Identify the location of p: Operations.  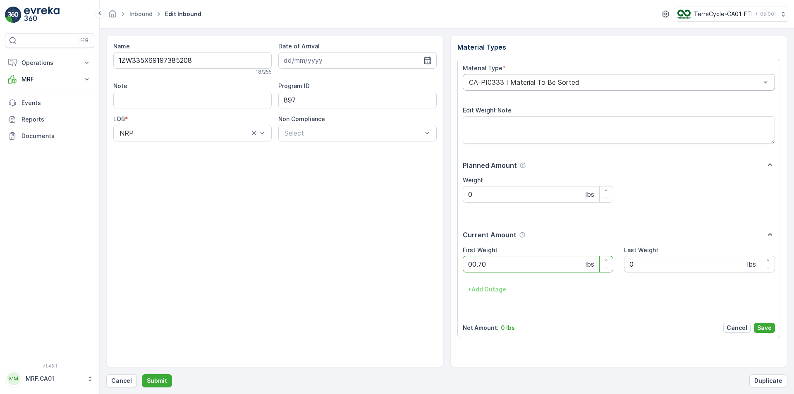
(50, 63).